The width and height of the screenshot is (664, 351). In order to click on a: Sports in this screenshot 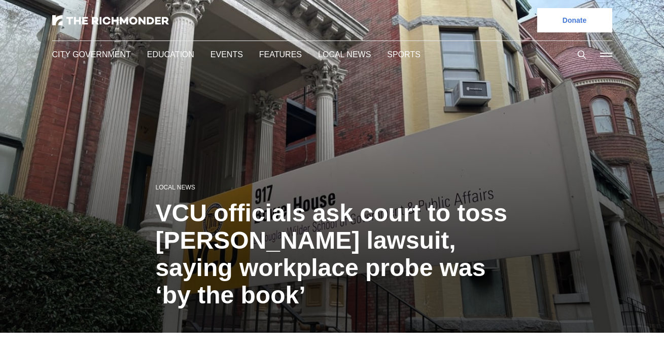, I will do `click(392, 54)`.